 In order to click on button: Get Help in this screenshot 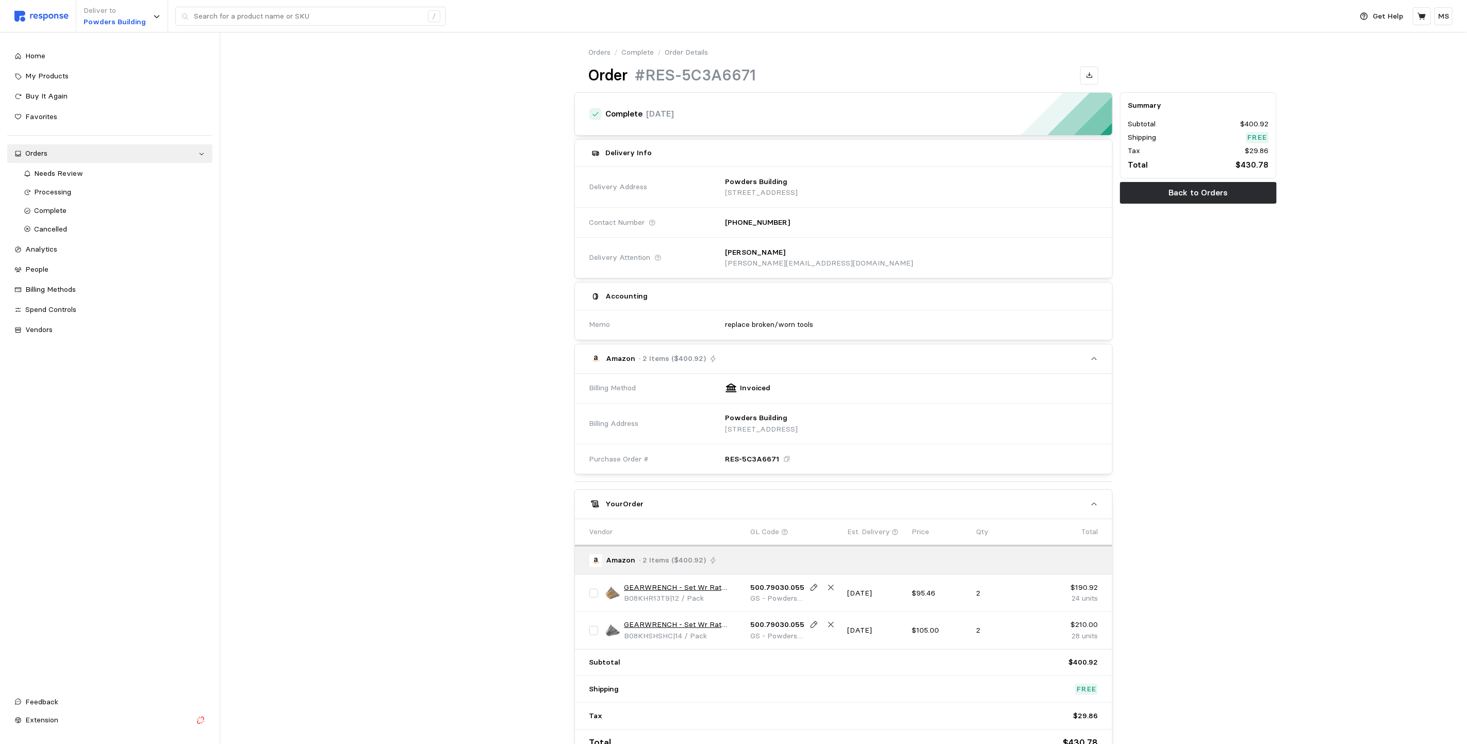, I will do `click(1382, 17)`.